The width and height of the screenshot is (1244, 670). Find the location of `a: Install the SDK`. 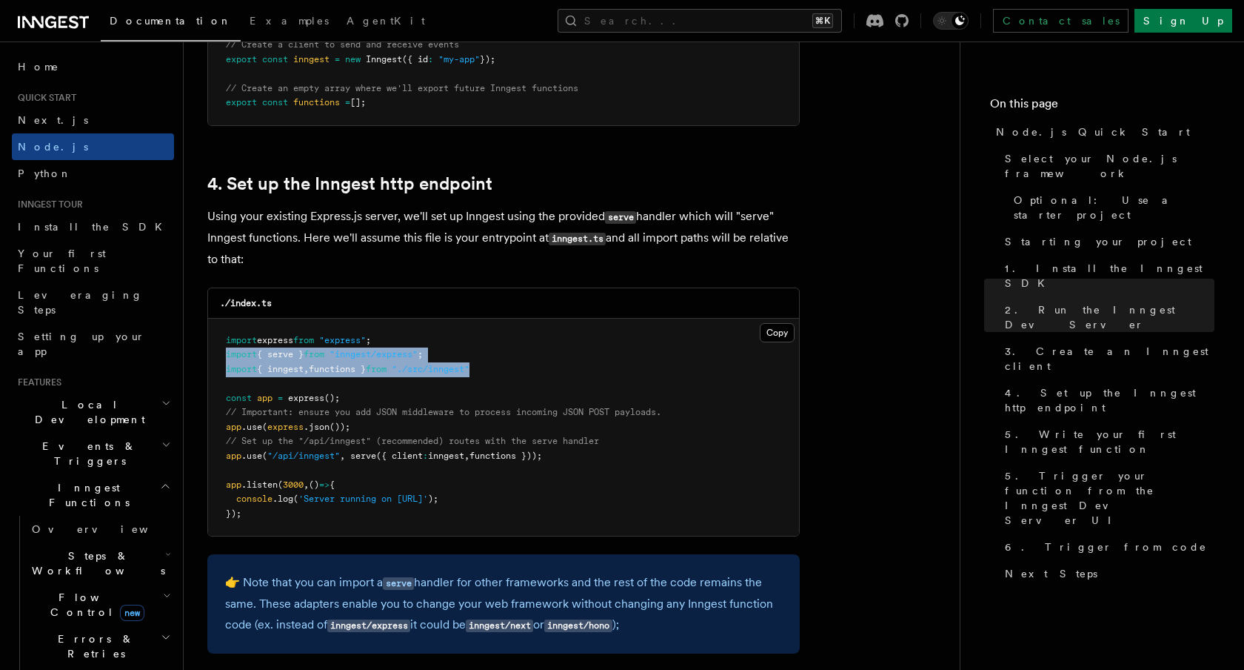

a: Install the SDK is located at coordinates (93, 227).